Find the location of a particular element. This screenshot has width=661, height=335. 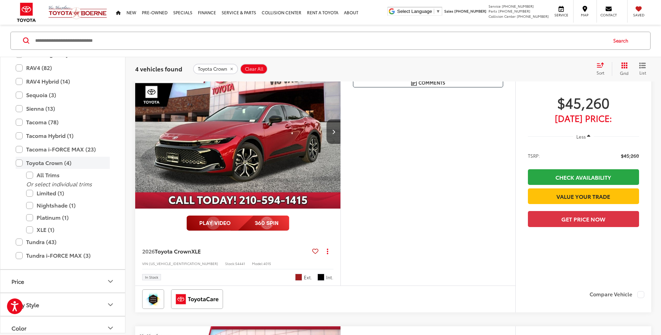

button: remove Toyota%20Crown is located at coordinates (215, 69).